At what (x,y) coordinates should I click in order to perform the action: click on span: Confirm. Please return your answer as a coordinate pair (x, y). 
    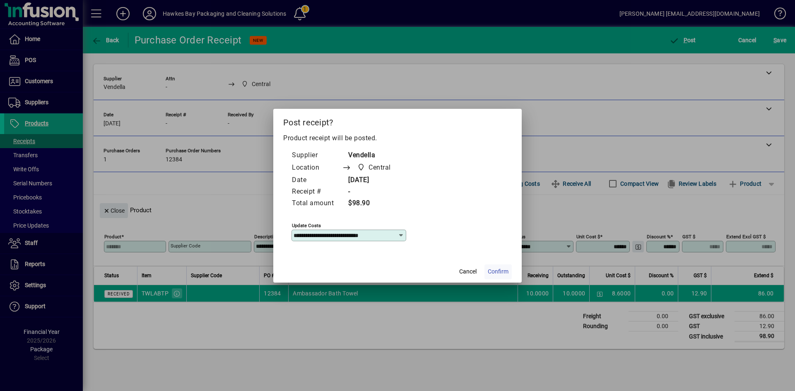
    Looking at the image, I should click on (498, 272).